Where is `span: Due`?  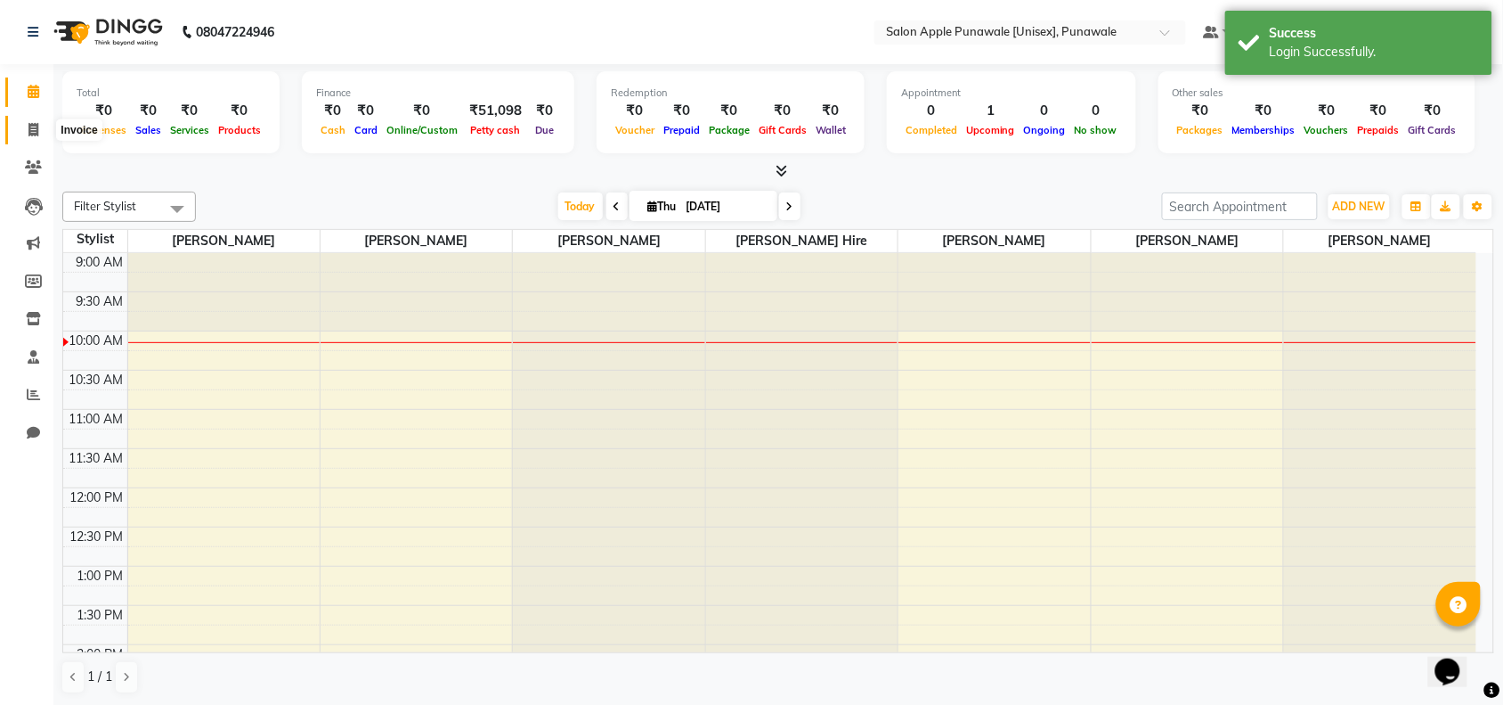 span: Due is located at coordinates (544, 130).